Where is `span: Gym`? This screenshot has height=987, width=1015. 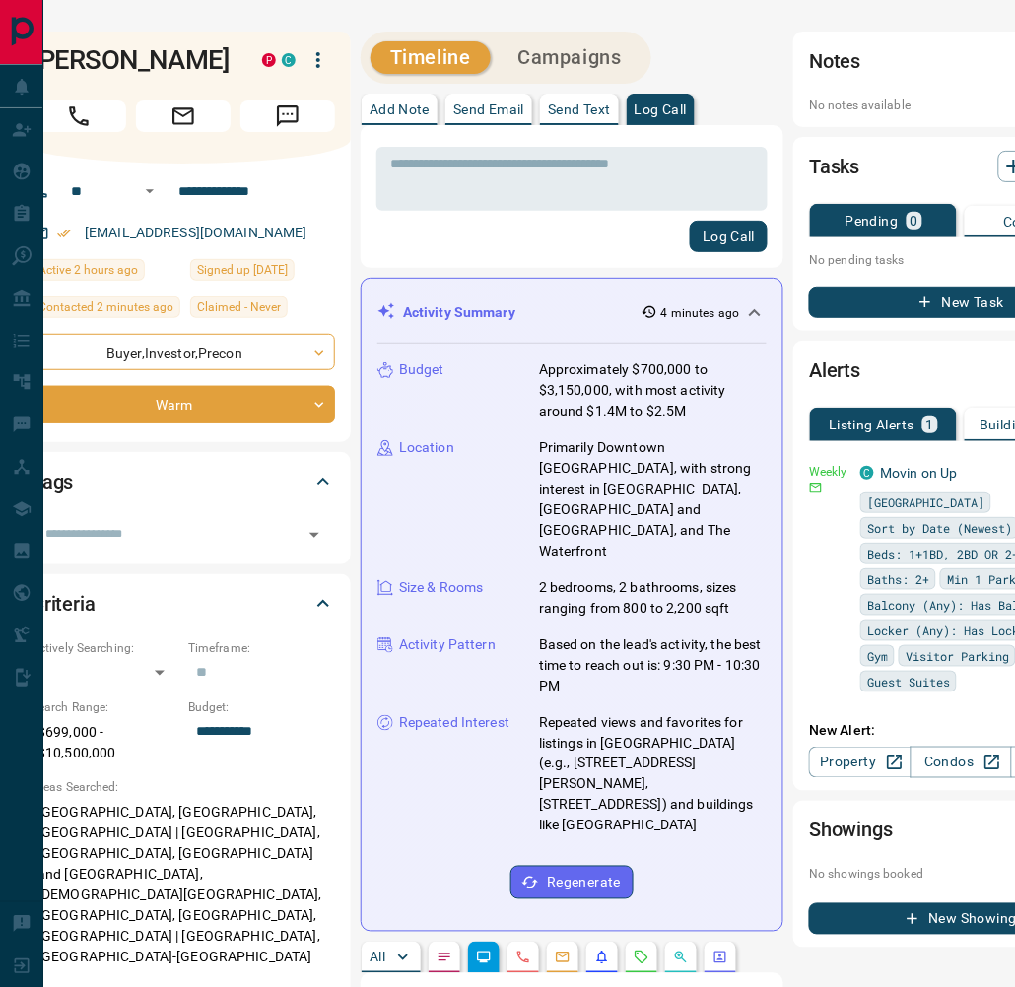
span: Gym is located at coordinates (877, 656).